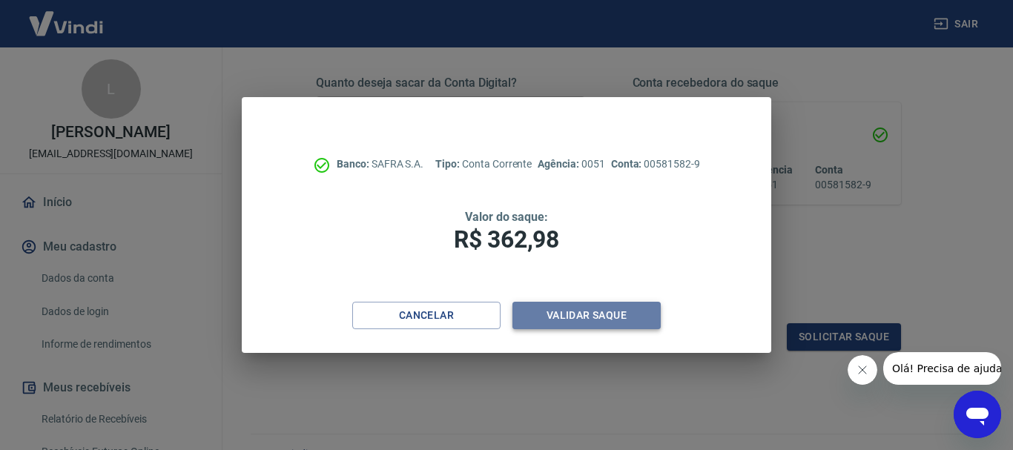 This screenshot has height=450, width=1013. I want to click on span: Agência:, so click(559, 164).